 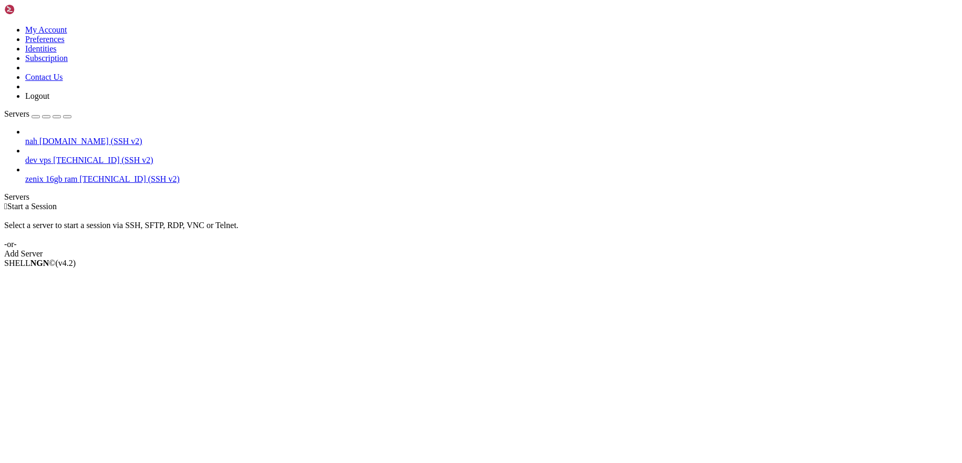 What do you see at coordinates (481, 254) in the screenshot?
I see `div: Add Server` at bounding box center [481, 254].